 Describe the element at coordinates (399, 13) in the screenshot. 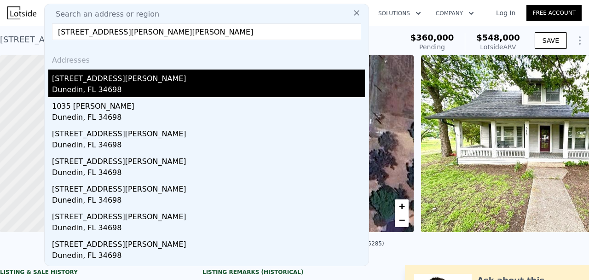

I see `button: Solutions` at that location.